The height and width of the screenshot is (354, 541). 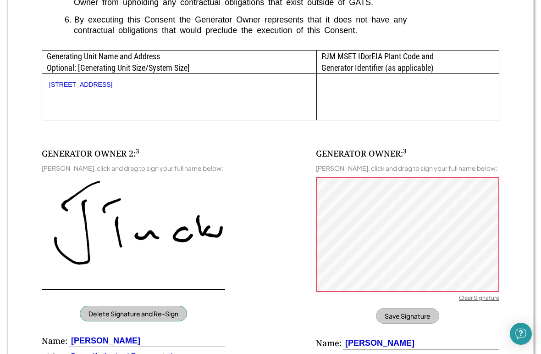 I want to click on div: Open Intercom Messenger, so click(x=521, y=333).